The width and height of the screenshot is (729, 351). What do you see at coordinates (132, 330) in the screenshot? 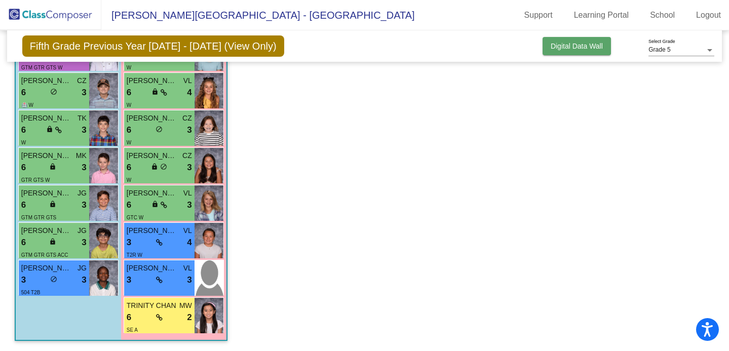
I see `span: SE A` at bounding box center [132, 330].